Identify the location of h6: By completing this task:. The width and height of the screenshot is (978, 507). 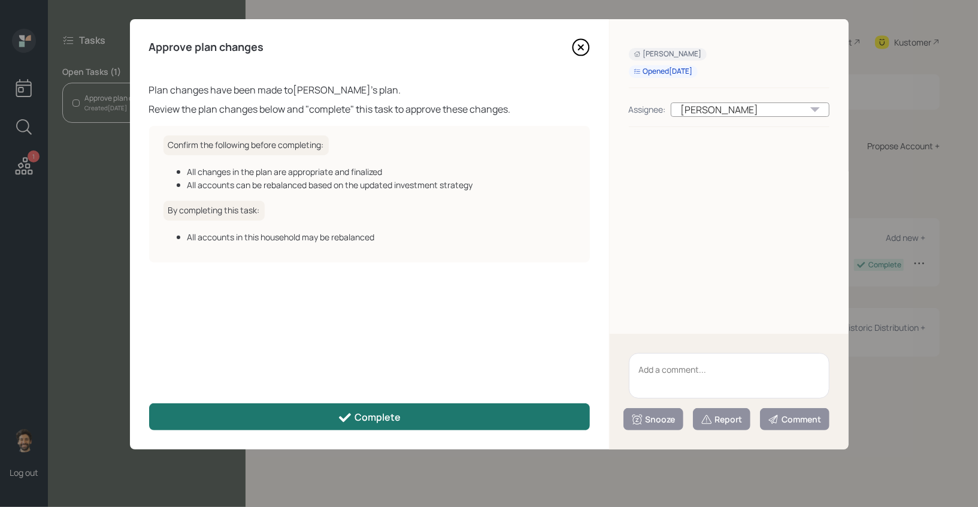
(214, 210).